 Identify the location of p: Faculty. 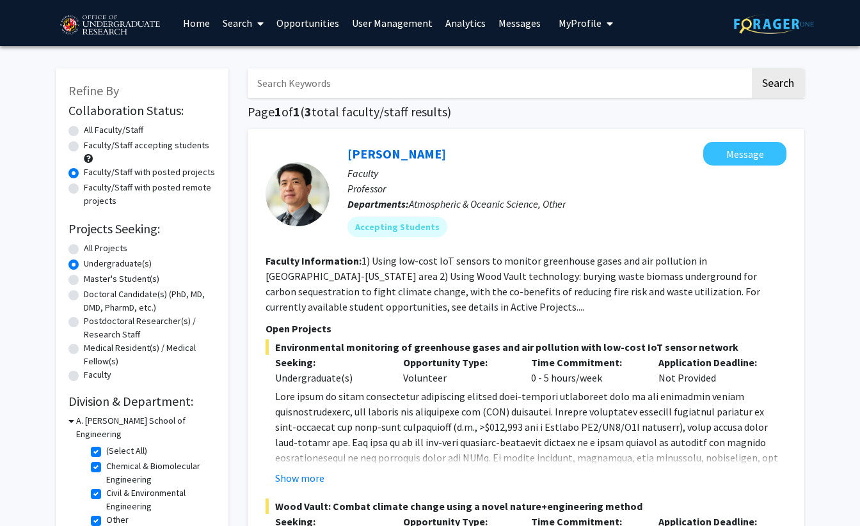
(567, 173).